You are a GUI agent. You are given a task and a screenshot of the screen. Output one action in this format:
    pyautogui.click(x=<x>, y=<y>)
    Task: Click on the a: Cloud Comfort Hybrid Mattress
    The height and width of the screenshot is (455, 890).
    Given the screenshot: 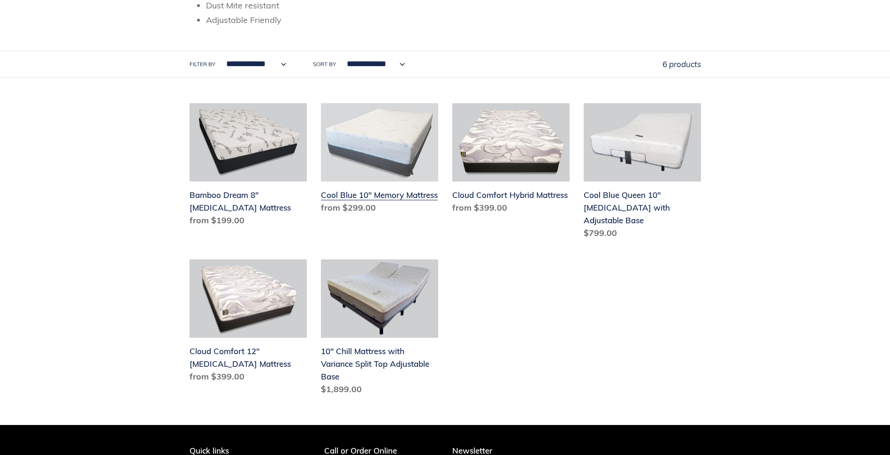 What is the action you would take?
    pyautogui.click(x=511, y=161)
    